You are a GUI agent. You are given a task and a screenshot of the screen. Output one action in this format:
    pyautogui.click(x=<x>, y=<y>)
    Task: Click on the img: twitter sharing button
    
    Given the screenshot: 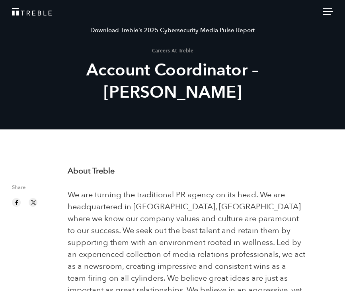 What is the action you would take?
    pyautogui.click(x=33, y=203)
    